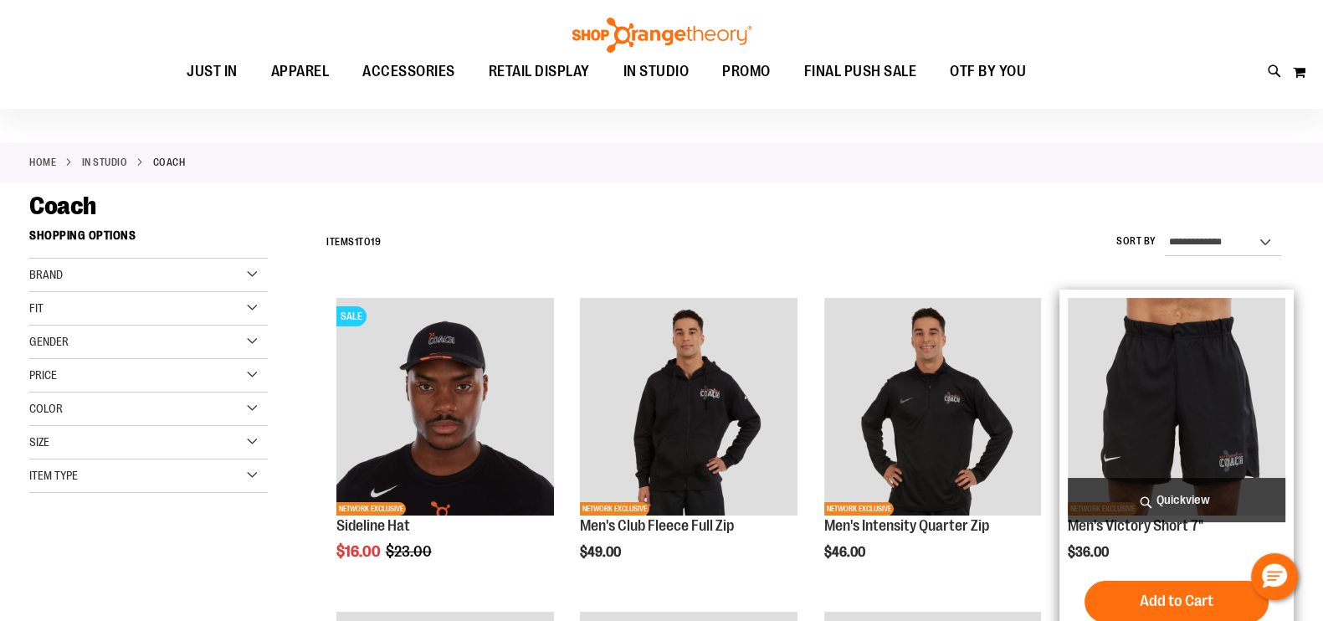  What do you see at coordinates (539, 72) in the screenshot?
I see `a: RETAIL DISPLAY` at bounding box center [539, 72].